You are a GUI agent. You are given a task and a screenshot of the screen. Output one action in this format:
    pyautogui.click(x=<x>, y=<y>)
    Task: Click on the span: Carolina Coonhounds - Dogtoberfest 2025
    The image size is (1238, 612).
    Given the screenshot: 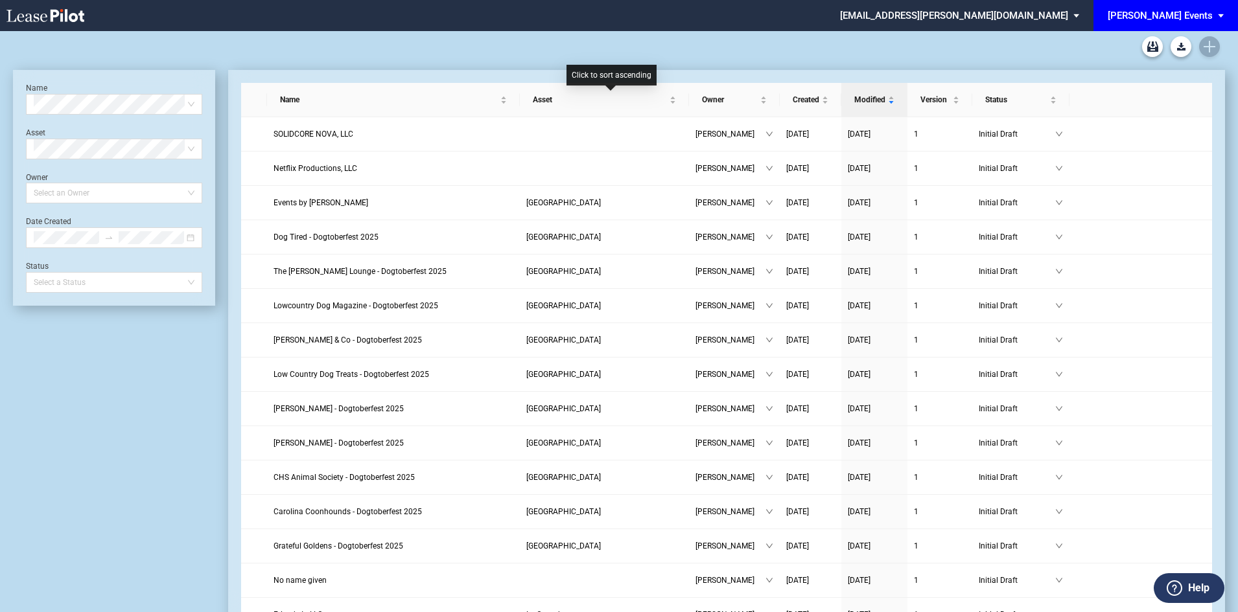 What is the action you would take?
    pyautogui.click(x=347, y=512)
    